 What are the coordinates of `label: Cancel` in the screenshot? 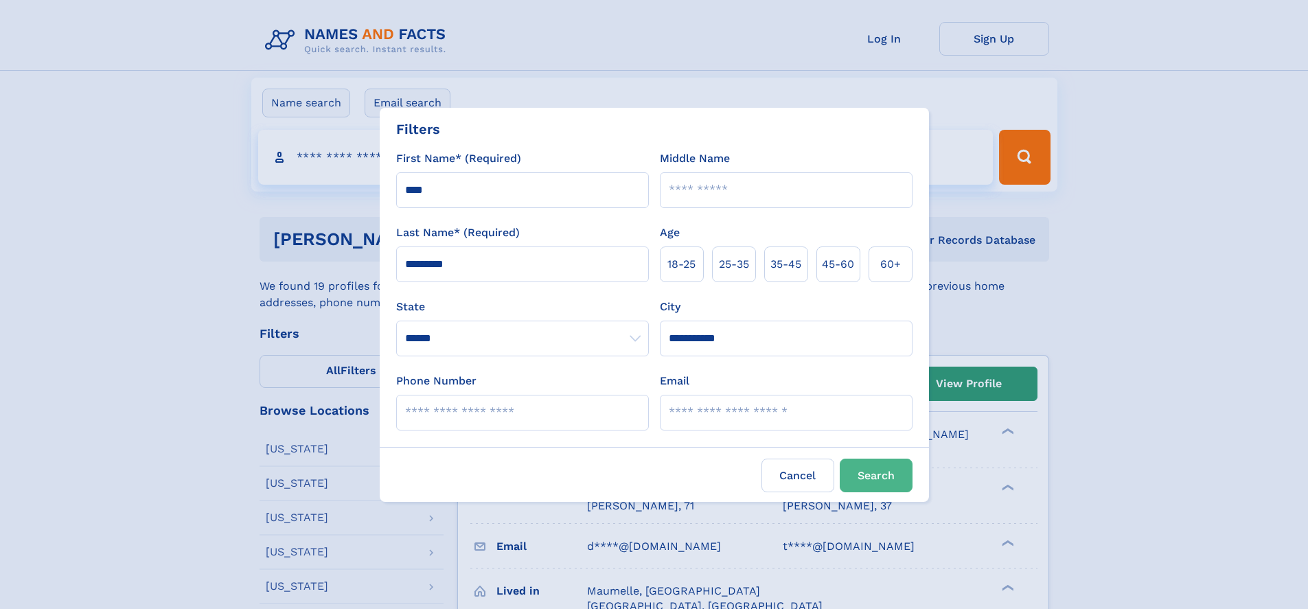 It's located at (798, 475).